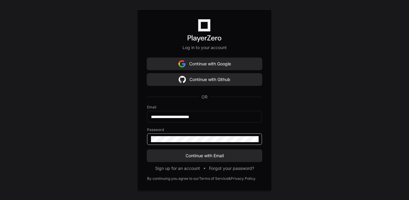 The height and width of the screenshot is (200, 409). I want to click on span: OR, so click(205, 97).